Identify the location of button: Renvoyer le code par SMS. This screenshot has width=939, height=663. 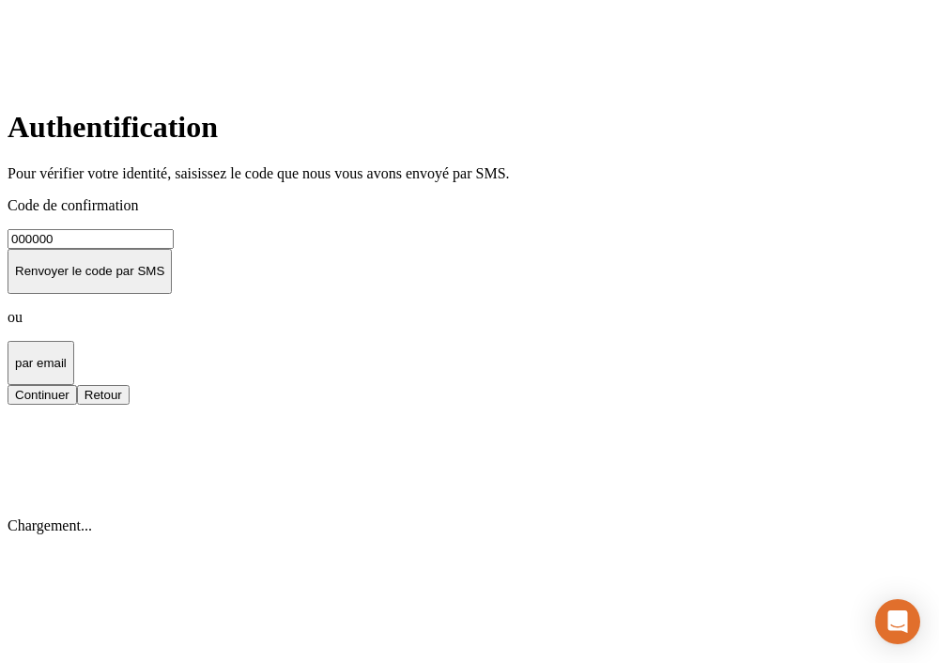
(89, 271).